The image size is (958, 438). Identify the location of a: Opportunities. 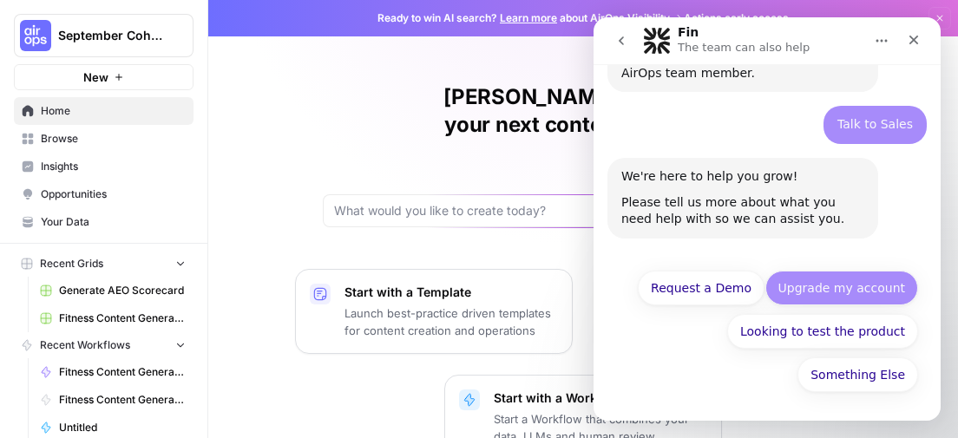
(103, 194).